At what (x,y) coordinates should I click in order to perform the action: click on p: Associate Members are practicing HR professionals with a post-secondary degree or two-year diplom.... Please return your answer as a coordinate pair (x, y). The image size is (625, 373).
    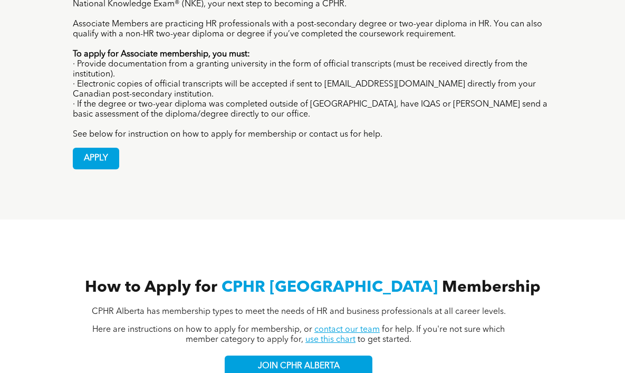
    Looking at the image, I should click on (313, 30).